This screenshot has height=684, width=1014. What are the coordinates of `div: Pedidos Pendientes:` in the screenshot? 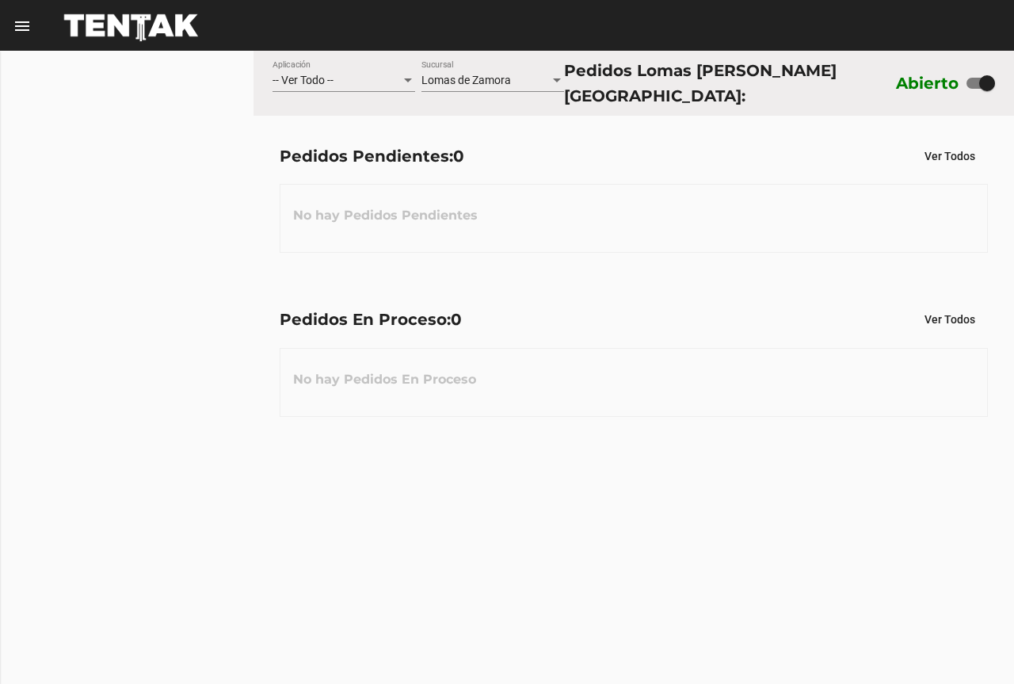 It's located at (372, 156).